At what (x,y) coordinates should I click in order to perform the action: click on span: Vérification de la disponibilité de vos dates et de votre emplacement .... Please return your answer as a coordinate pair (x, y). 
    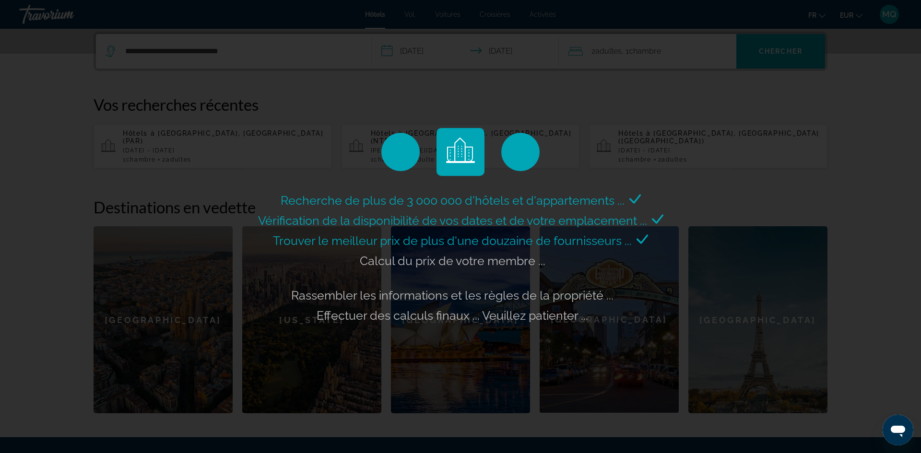
    Looking at the image, I should click on (452, 221).